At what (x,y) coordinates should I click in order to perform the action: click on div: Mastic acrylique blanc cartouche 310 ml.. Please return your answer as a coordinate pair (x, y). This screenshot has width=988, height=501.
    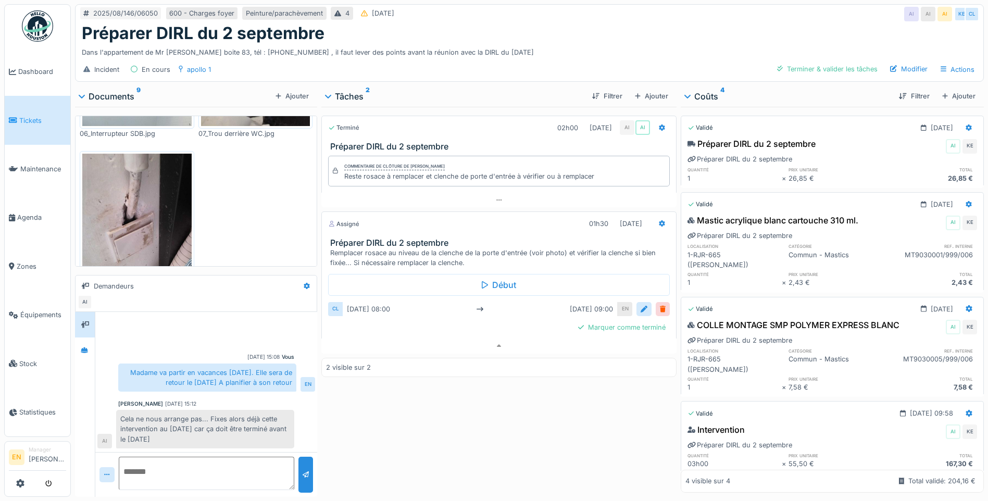
    Looking at the image, I should click on (773, 220).